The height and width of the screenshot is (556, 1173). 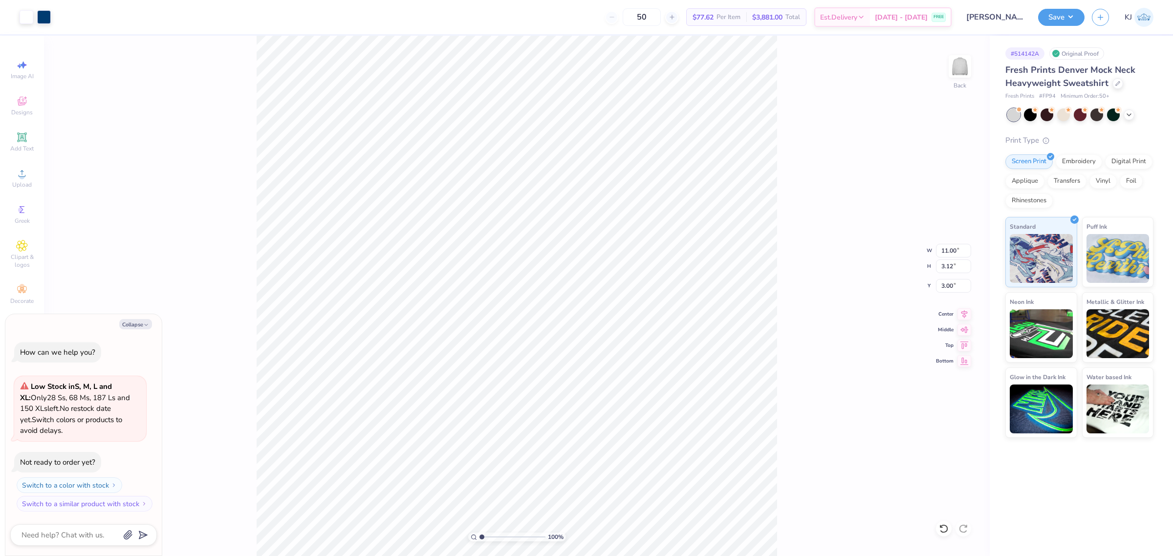 I want to click on span: $3,881.00, so click(x=767, y=17).